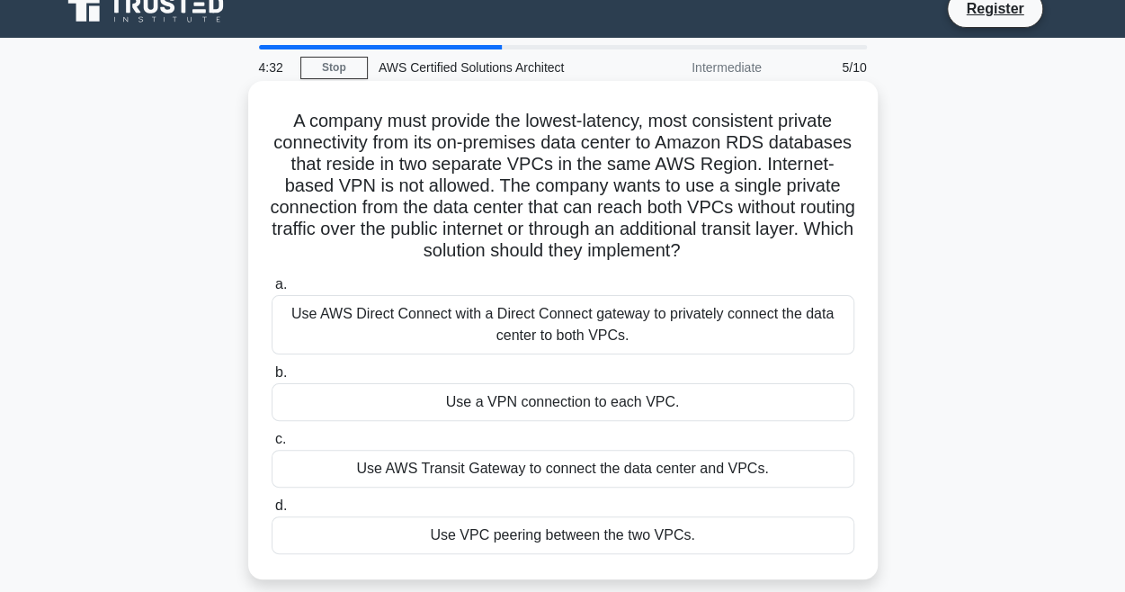  I want to click on a: Stop, so click(334, 67).